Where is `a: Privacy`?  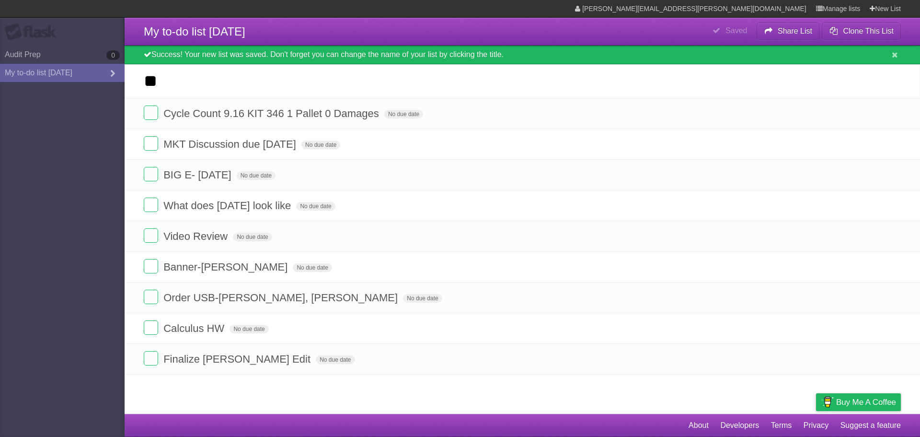 a: Privacy is located at coordinates (816, 425).